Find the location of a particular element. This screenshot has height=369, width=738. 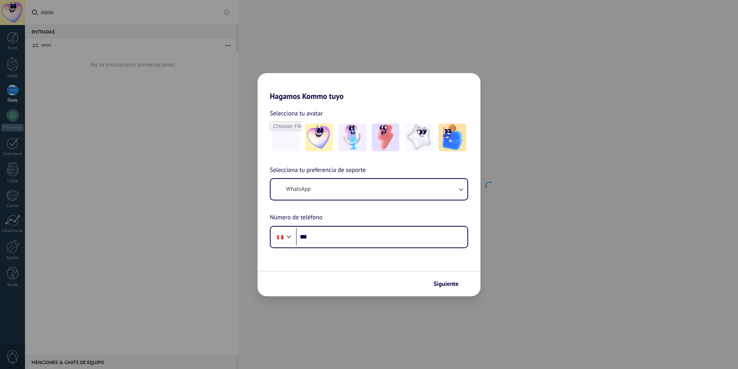

span: Número de teléfono is located at coordinates (296, 218).